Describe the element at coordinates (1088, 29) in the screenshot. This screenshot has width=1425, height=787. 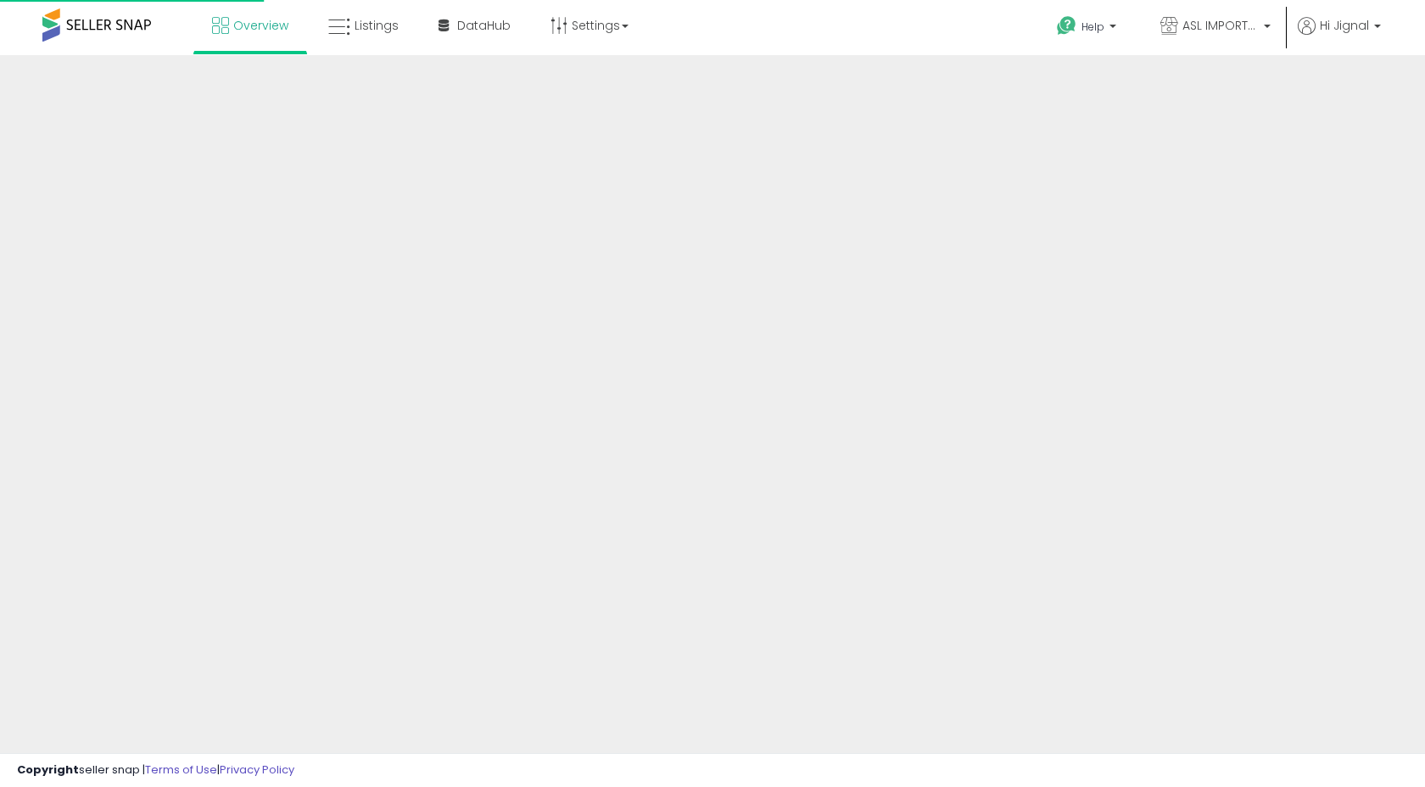
I see `a: Help` at that location.